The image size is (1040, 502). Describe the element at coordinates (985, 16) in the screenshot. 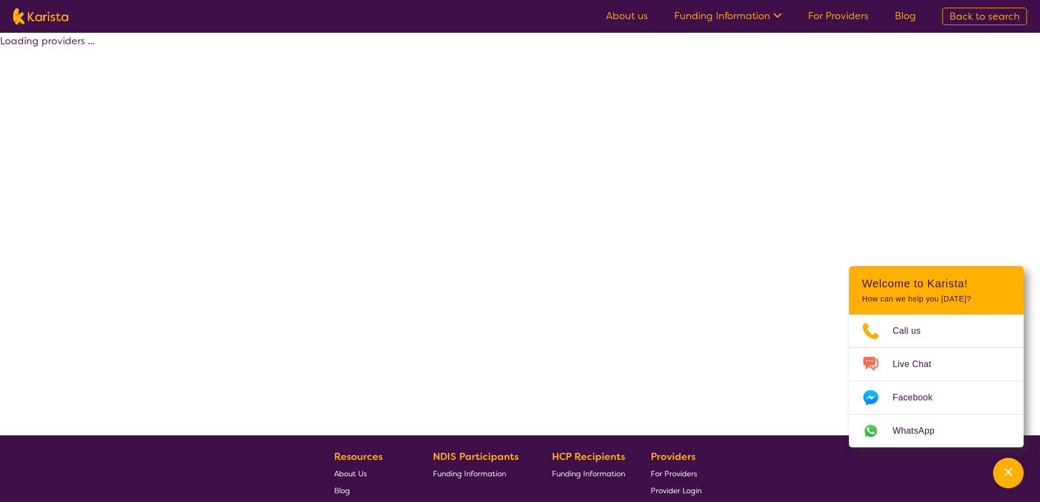

I see `a: Back to search` at that location.